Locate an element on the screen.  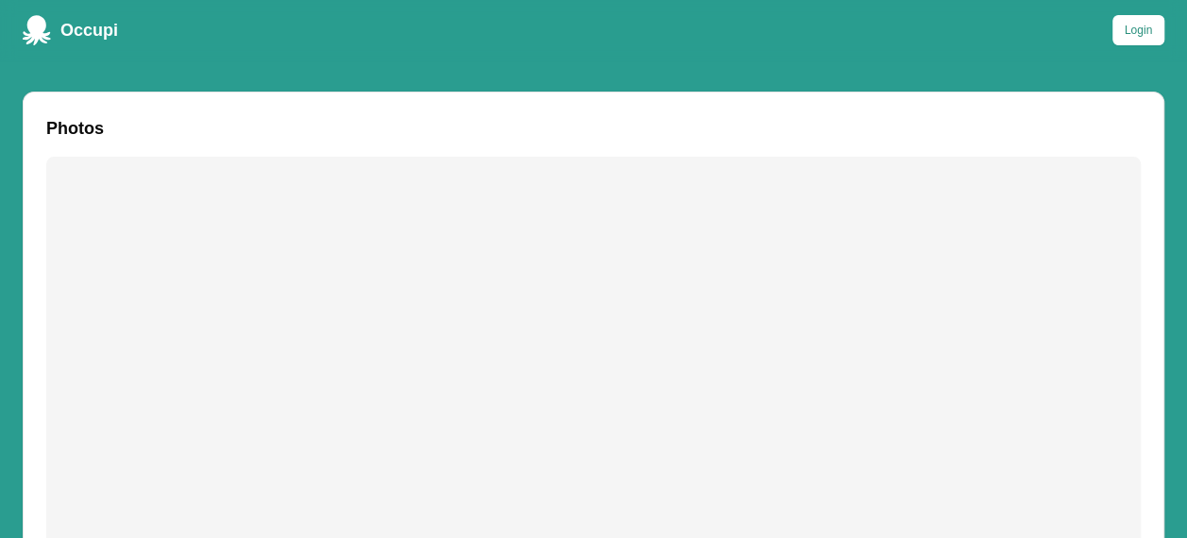
h3: Photos is located at coordinates (593, 128).